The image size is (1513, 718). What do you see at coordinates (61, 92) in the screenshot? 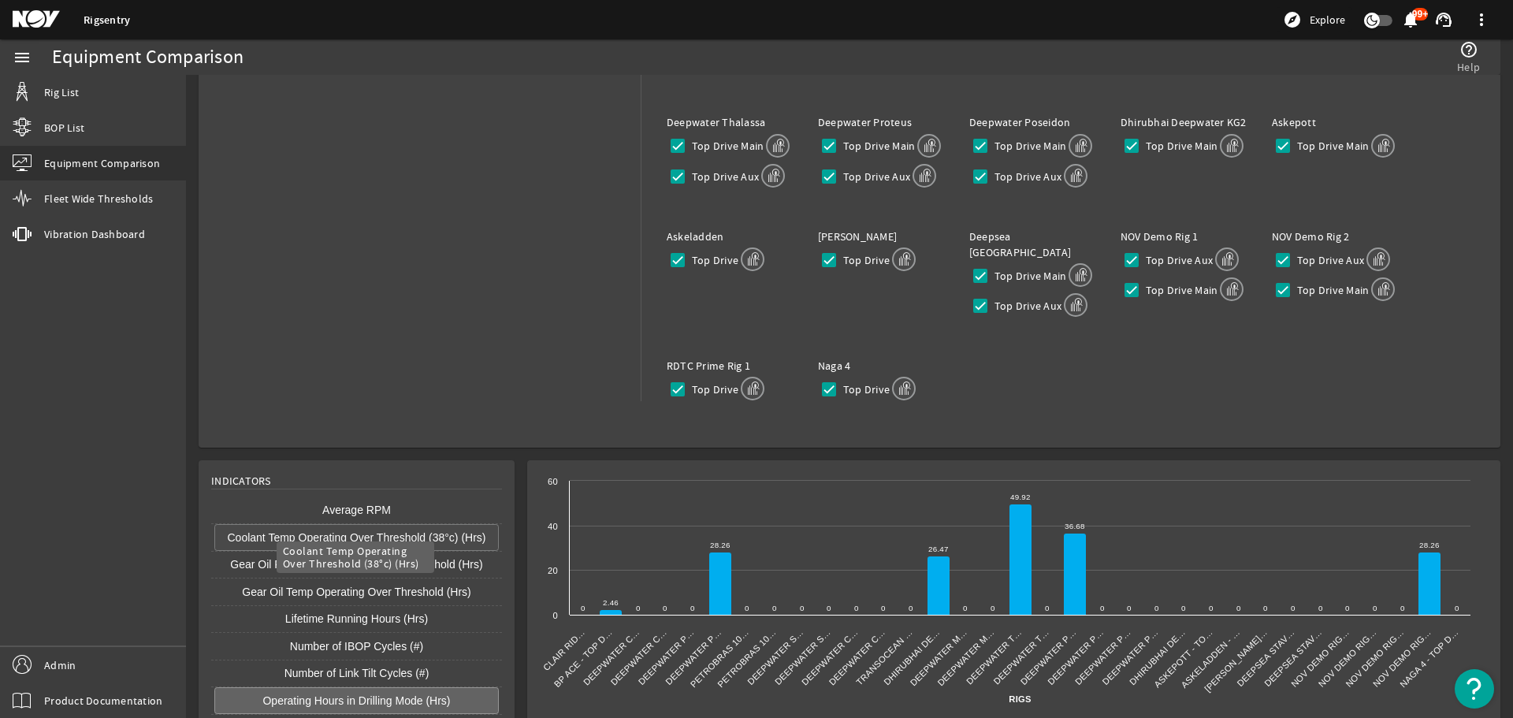
I see `span: Rig List` at bounding box center [61, 92].